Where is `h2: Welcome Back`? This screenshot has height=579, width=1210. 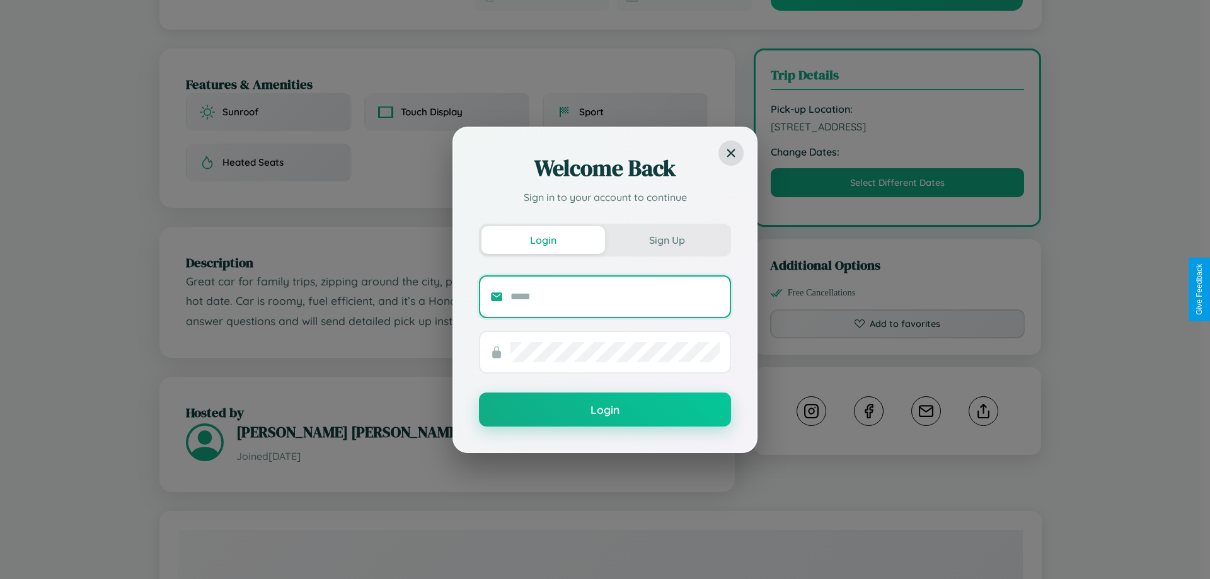
h2: Welcome Back is located at coordinates (605, 168).